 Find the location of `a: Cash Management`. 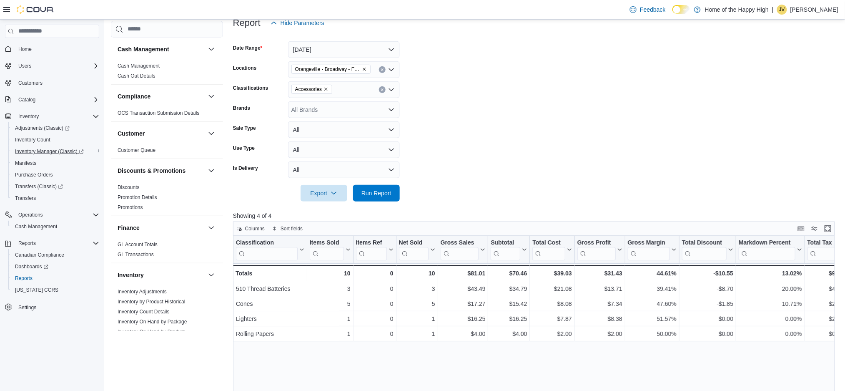

a: Cash Management is located at coordinates (36, 226).